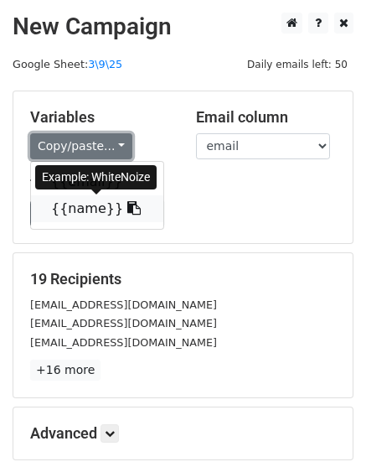 The image size is (366, 467). I want to click on span: Daily emails left: 50, so click(298, 65).